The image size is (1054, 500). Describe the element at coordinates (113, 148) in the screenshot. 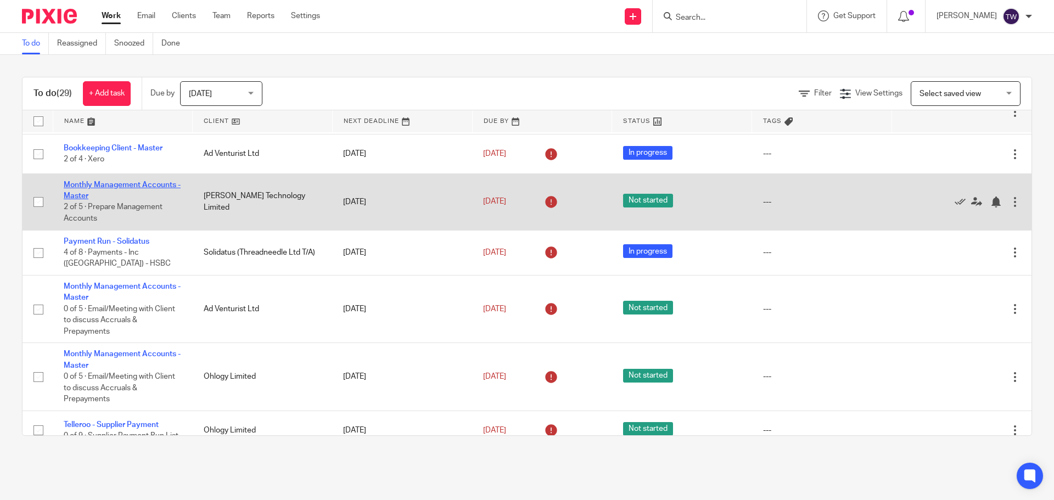

I see `a: Bookkeeping Client - Master` at that location.